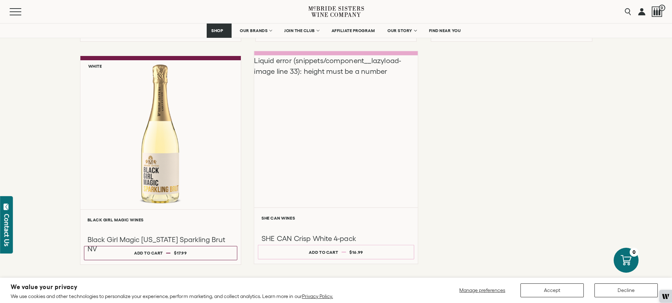  What do you see at coordinates (161, 253) in the screenshot?
I see `button: Add to cart $17.99` at bounding box center [161, 253].